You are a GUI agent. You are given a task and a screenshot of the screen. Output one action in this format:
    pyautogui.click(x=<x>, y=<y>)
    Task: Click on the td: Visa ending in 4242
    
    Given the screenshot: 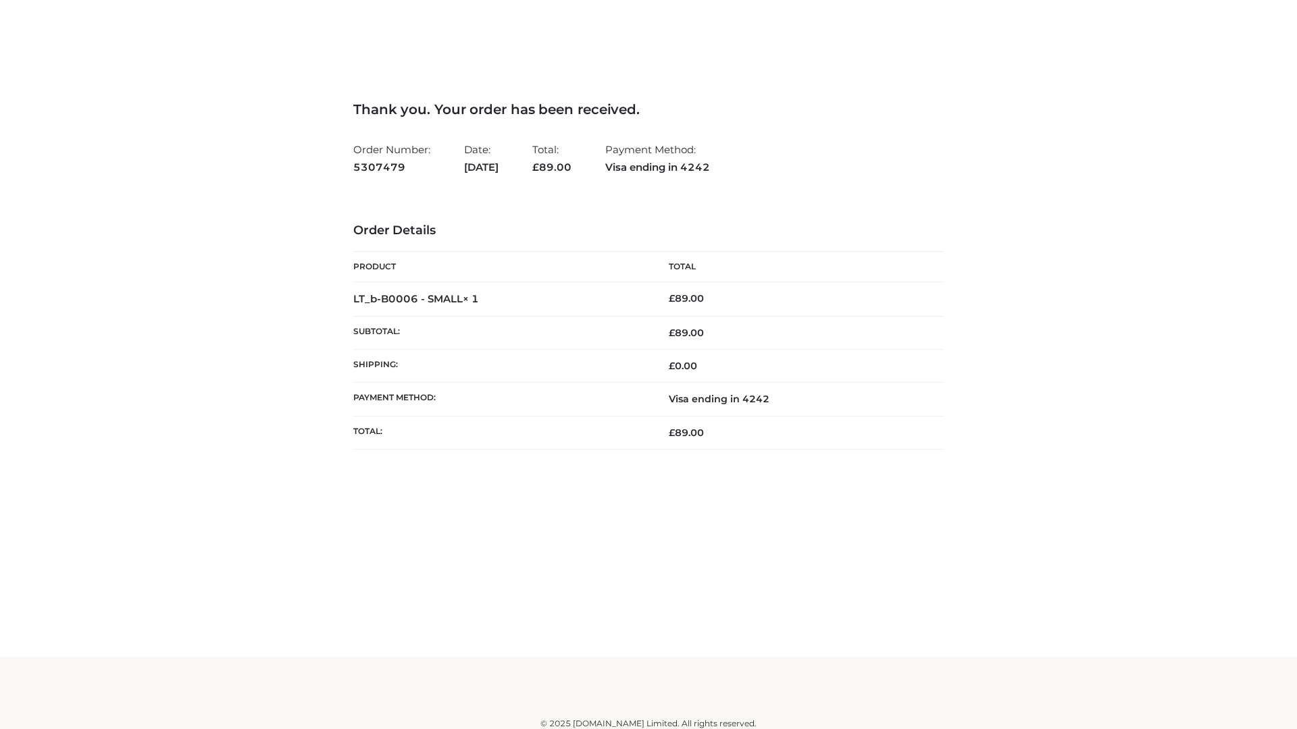 What is the action you would take?
    pyautogui.click(x=796, y=399)
    